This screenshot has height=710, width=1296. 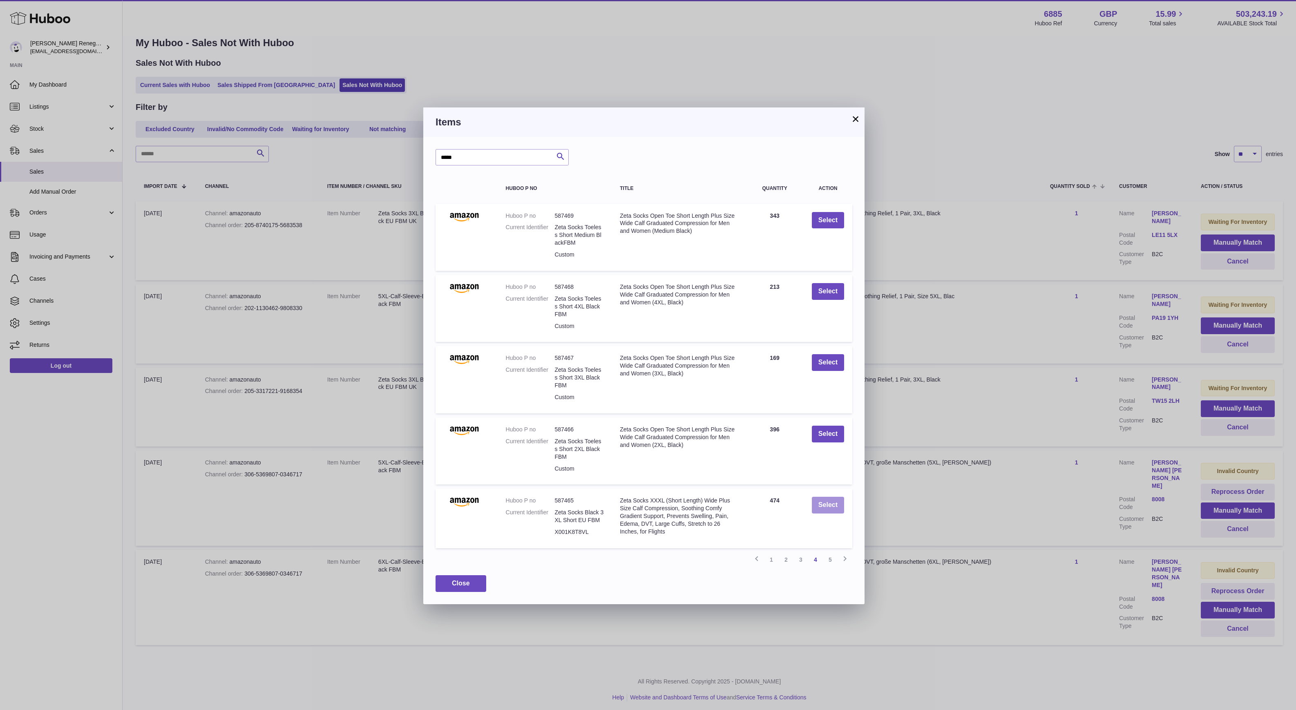 I want to click on th: Quantity, so click(x=775, y=188).